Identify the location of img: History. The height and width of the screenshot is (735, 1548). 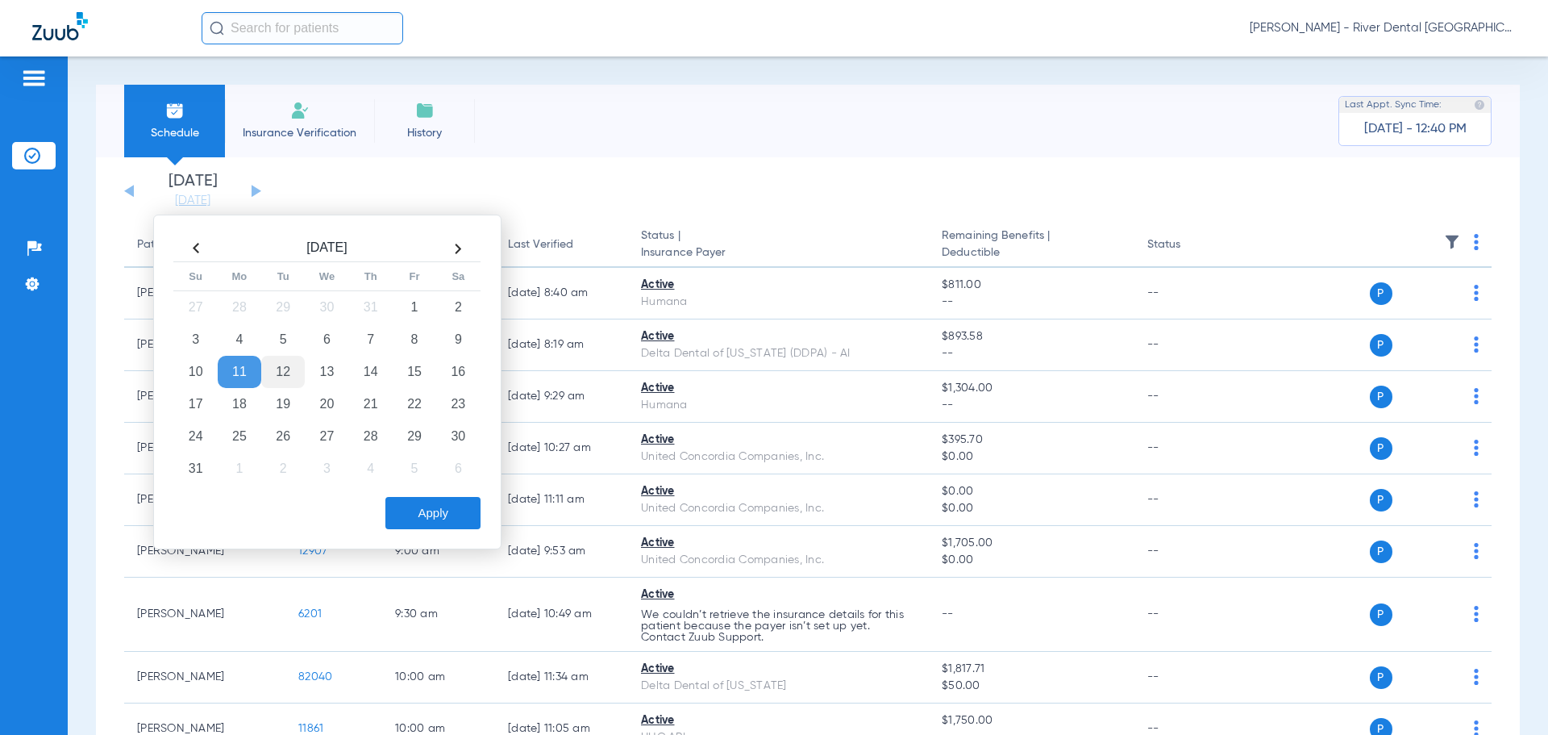
(425, 110).